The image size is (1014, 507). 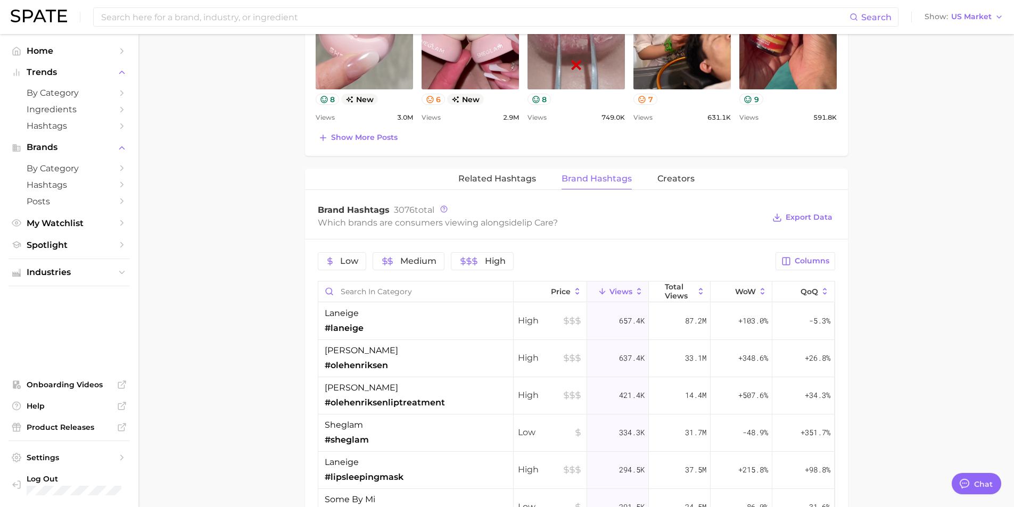 What do you see at coordinates (69, 185) in the screenshot?
I see `span: Hashtags` at bounding box center [69, 185].